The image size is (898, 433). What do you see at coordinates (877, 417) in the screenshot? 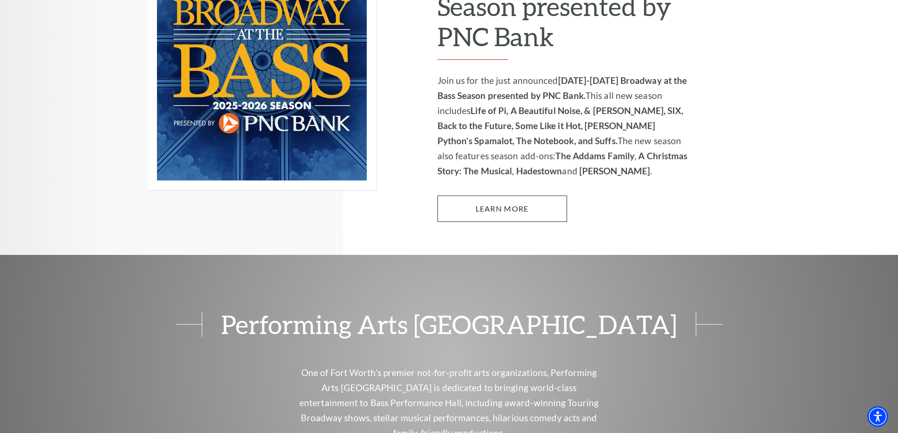
I see `div: Accessibility Menu` at bounding box center [877, 417].